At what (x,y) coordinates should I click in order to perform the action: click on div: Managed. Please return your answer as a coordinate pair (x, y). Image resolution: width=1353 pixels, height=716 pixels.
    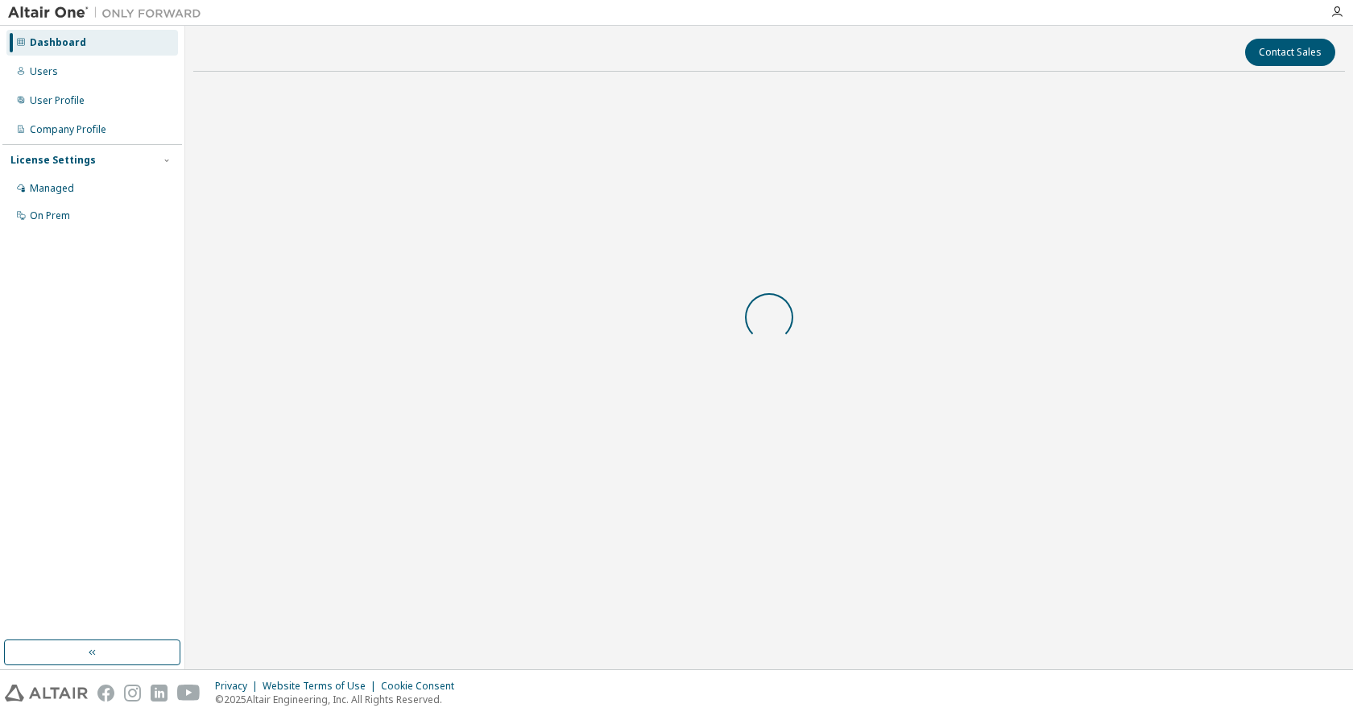
    Looking at the image, I should click on (52, 189).